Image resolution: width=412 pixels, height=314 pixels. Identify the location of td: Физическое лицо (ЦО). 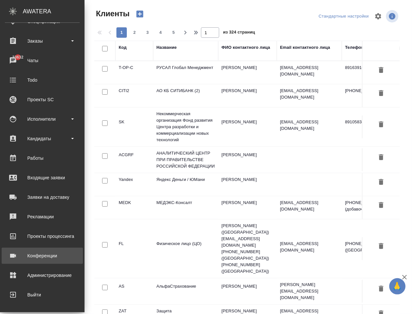
(186, 248).